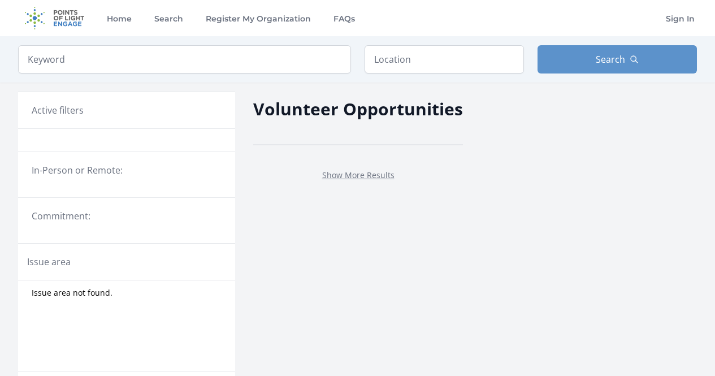  What do you see at coordinates (49, 262) in the screenshot?
I see `legend: Issue area` at bounding box center [49, 262].